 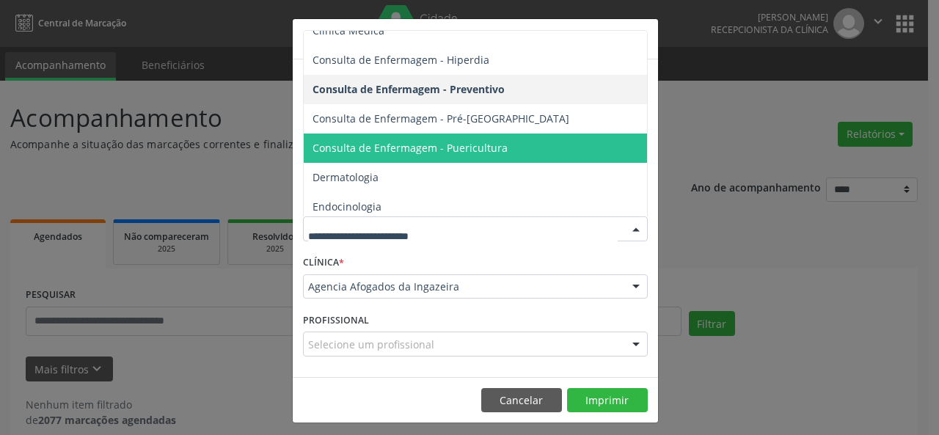 I want to click on span: Clinica Medica, so click(x=348, y=30).